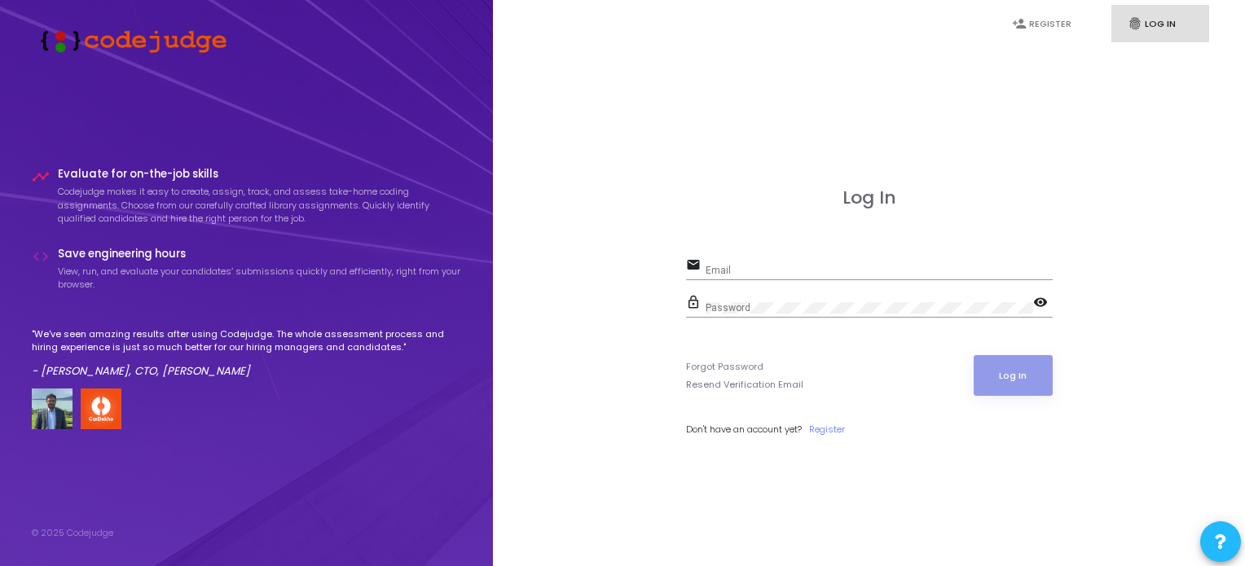 This screenshot has width=1245, height=566. I want to click on mat-icon: lock_outline, so click(696, 304).